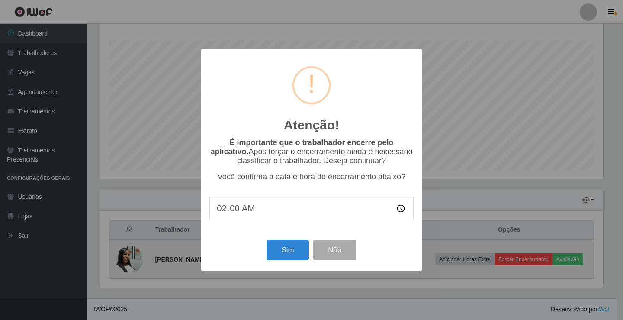 The image size is (623, 320). What do you see at coordinates (311, 176) in the screenshot?
I see `p: Você confirma a data e hora de encerramento abaixo?` at bounding box center [311, 176].